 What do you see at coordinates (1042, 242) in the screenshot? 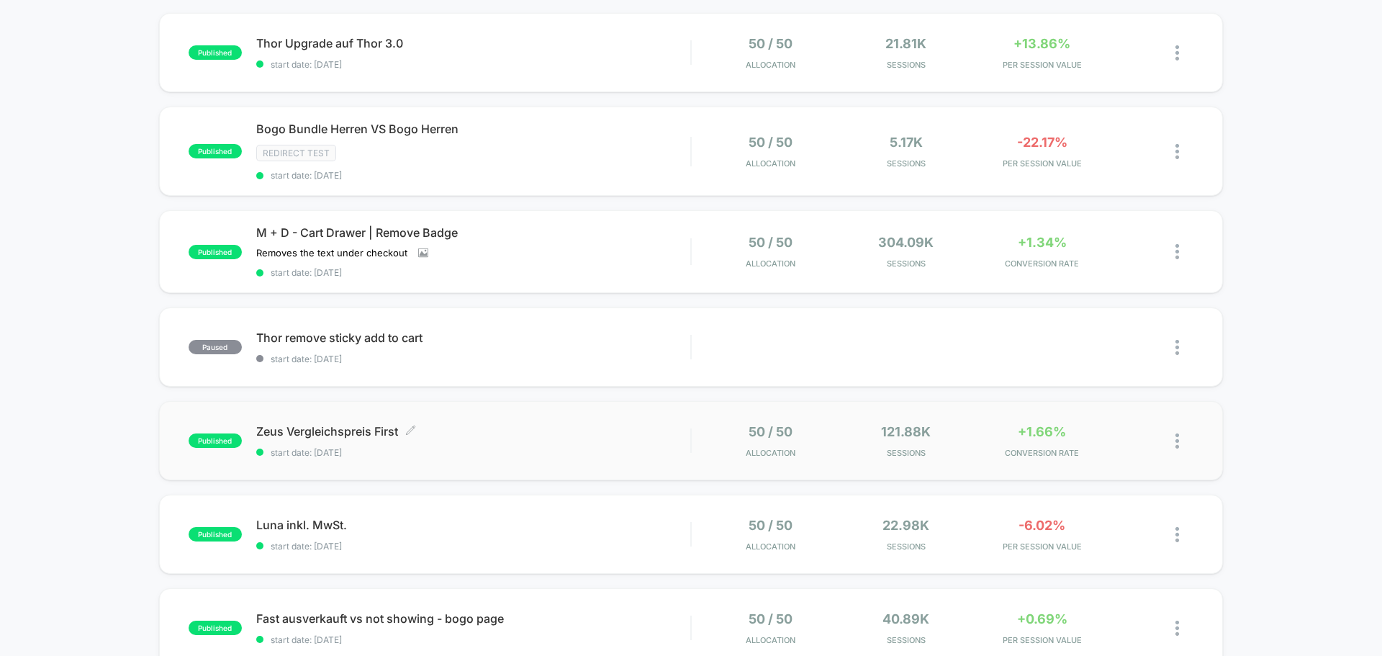
I see `span: +1.34%` at bounding box center [1042, 242].